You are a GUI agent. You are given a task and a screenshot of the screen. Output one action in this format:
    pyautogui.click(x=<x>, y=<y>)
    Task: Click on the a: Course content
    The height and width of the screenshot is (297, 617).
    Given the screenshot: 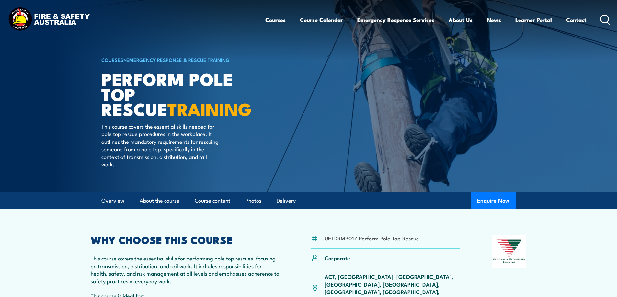 What is the action you would take?
    pyautogui.click(x=212, y=201)
    